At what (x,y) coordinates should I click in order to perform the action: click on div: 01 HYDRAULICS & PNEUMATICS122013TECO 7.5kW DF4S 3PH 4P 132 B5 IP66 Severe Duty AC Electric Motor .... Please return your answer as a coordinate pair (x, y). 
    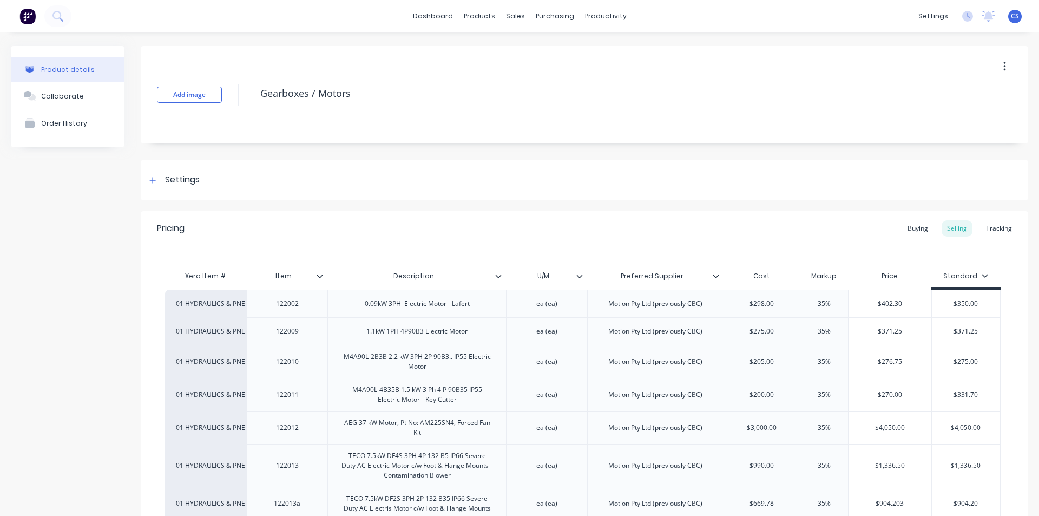
    Looking at the image, I should click on (583, 465).